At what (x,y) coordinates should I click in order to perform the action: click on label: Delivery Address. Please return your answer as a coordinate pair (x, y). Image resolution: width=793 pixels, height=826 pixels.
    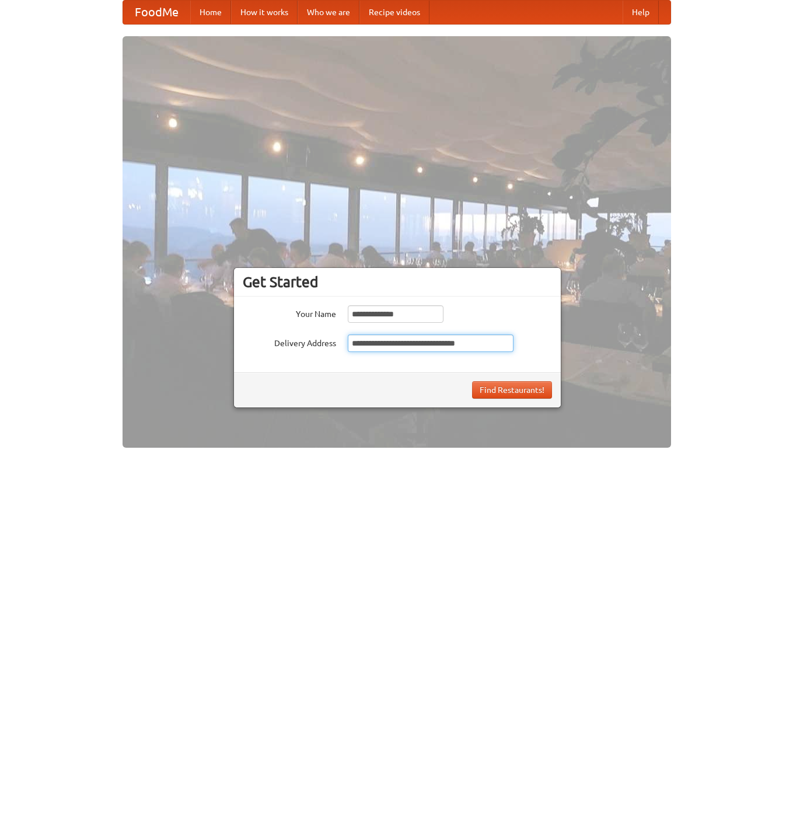
    Looking at the image, I should click on (290, 341).